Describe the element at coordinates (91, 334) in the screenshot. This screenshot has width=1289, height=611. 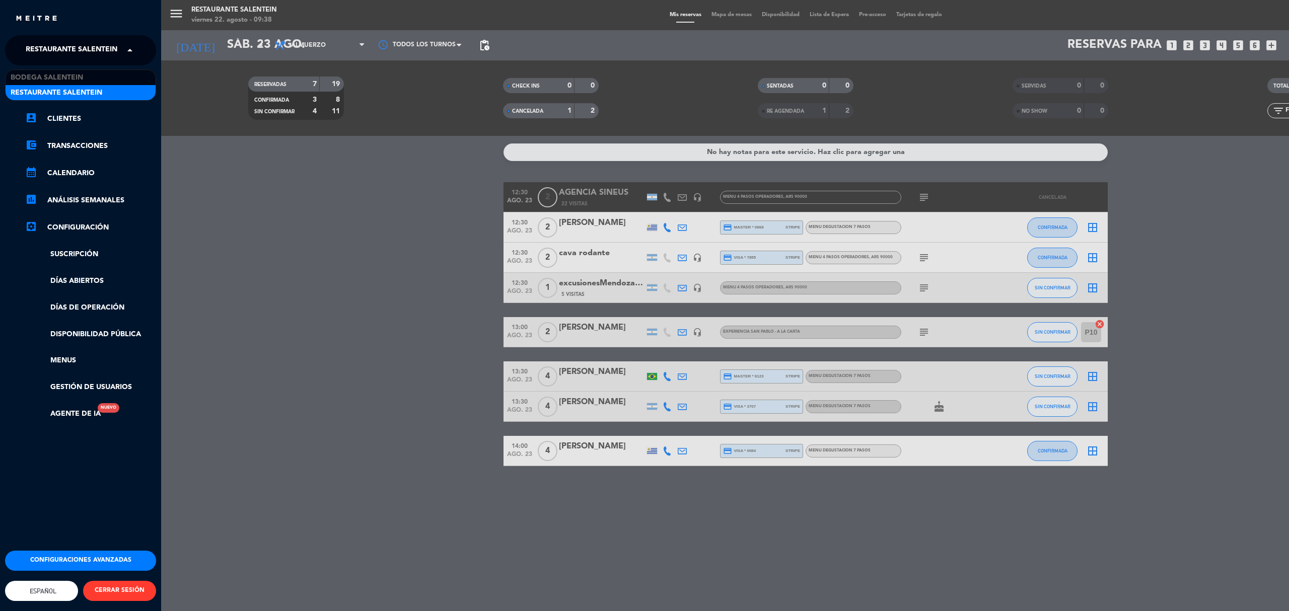
I see `a: Disponibilidad pública` at that location.